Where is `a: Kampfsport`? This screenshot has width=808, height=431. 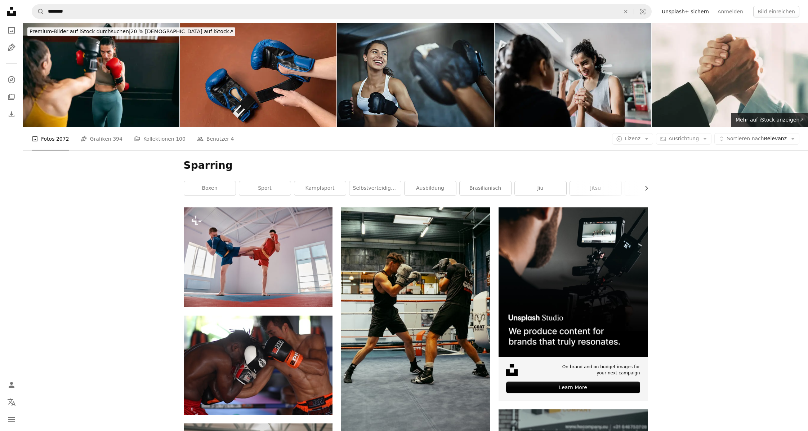
a: Kampfsport is located at coordinates (320, 188).